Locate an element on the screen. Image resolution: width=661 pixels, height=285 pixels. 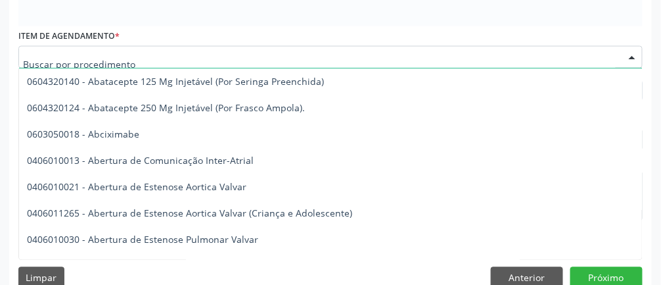
span: 0604320124 - Abatacepte 250 Mg Injetável (Por Frasco Ampola). is located at coordinates (166, 107).